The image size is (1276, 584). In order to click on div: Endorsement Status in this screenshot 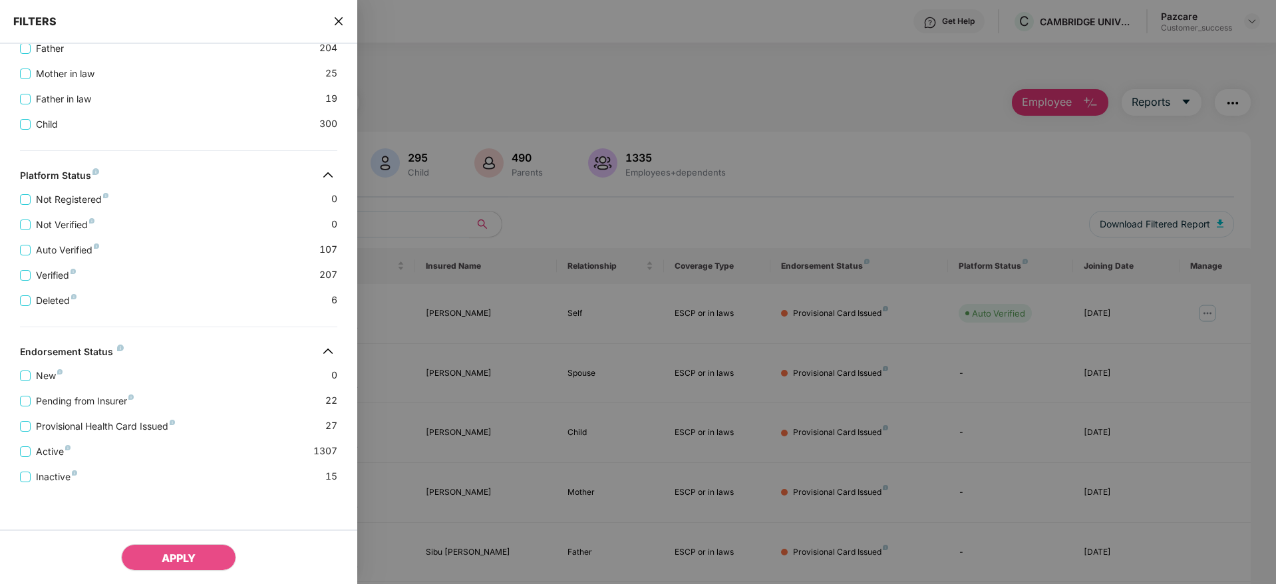, I will do `click(72, 354)`.